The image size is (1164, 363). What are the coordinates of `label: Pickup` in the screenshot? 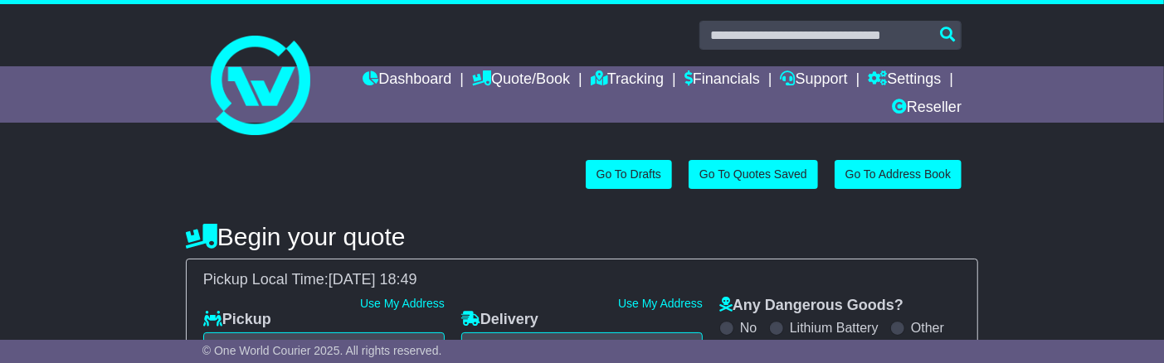 It's located at (237, 320).